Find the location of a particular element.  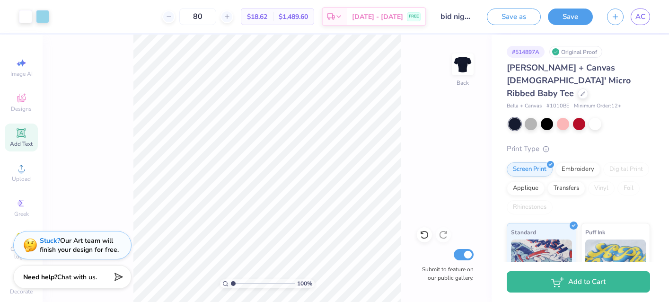

div: Applique is located at coordinates (525, 188).